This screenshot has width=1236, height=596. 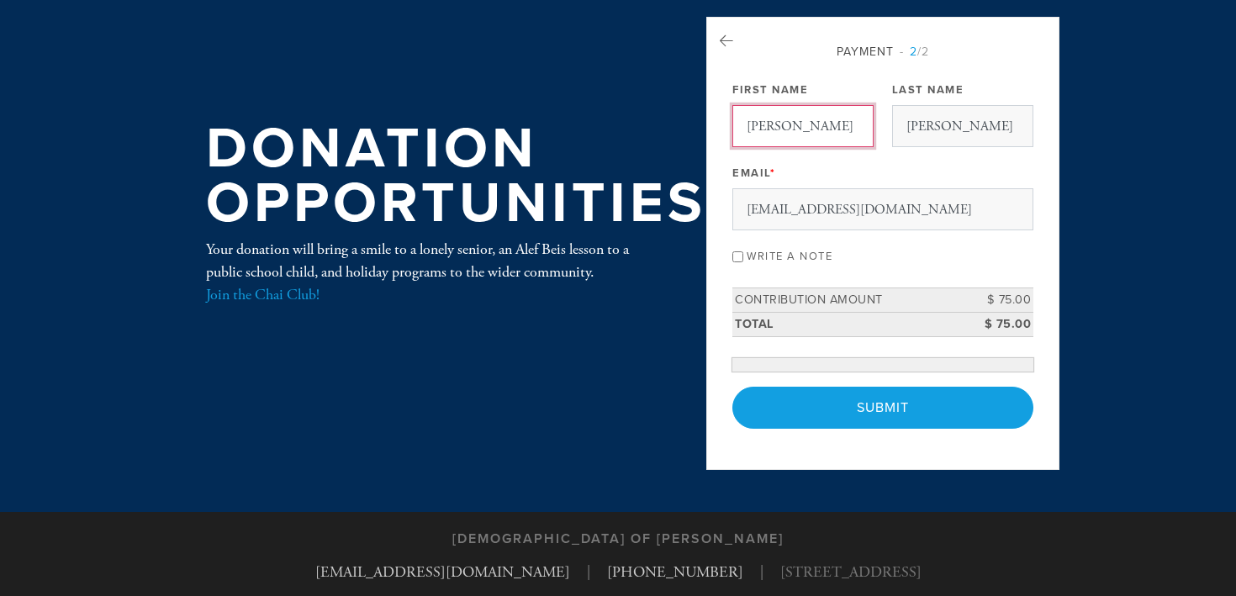 I want to click on div: Your donation will bring a smile to a lonely senior, an Alef Beis lesson to a public school child..., so click(x=429, y=272).